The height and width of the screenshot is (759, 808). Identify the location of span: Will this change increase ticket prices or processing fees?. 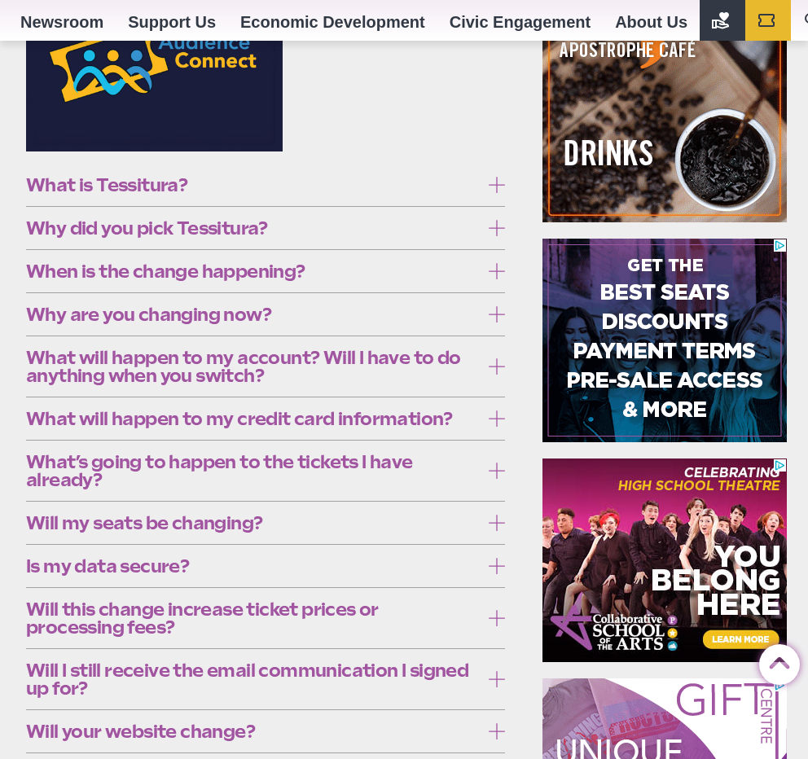
(253, 618).